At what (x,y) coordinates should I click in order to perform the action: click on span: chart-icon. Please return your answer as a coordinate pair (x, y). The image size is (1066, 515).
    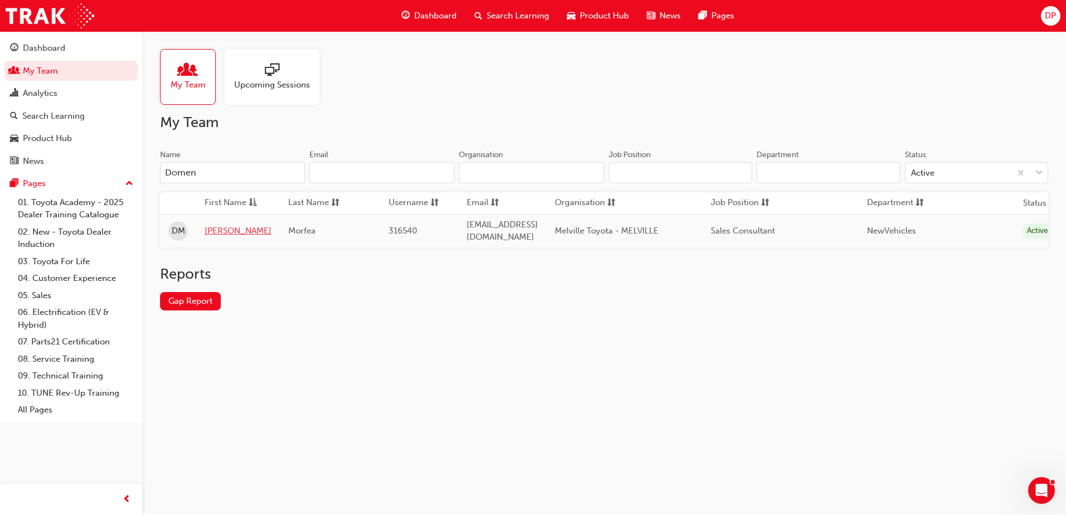
    Looking at the image, I should click on (14, 94).